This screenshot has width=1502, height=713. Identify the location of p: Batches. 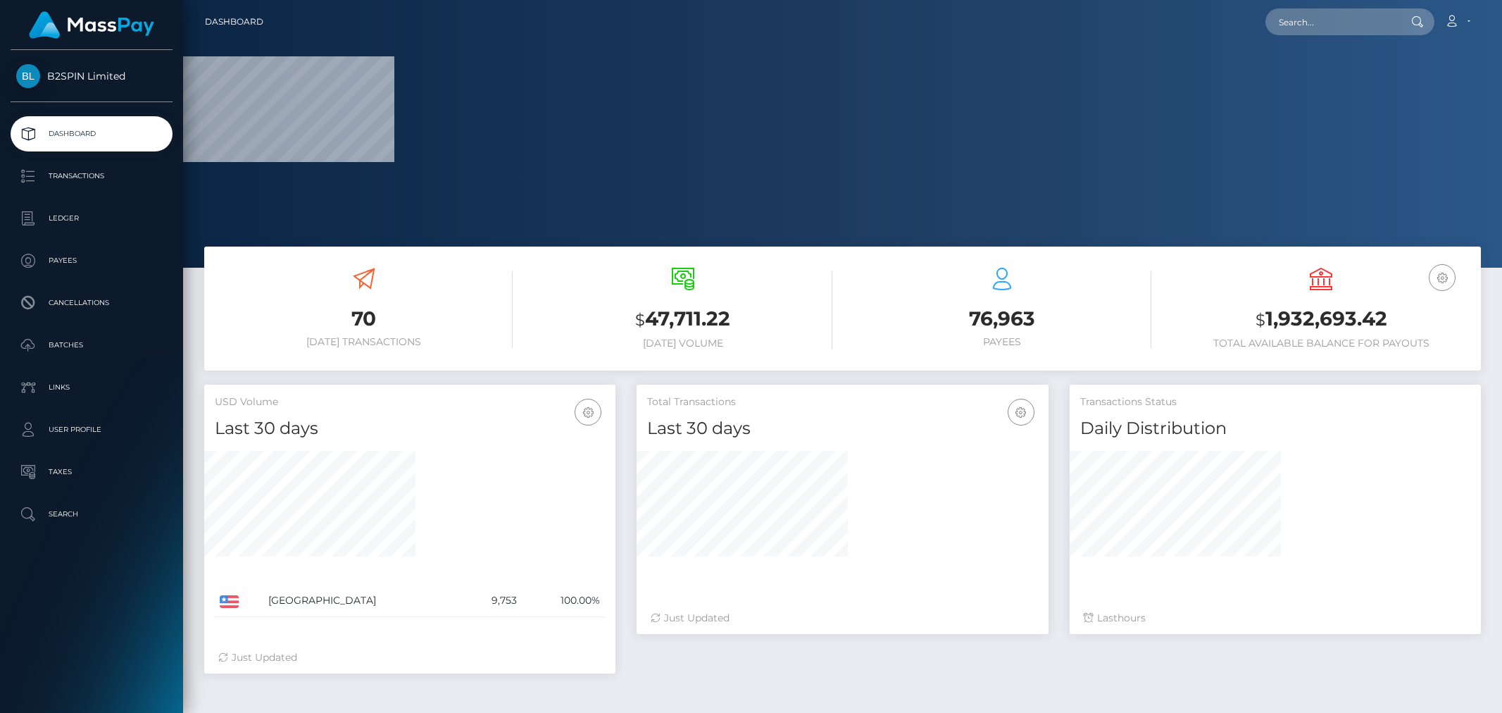
(92, 345).